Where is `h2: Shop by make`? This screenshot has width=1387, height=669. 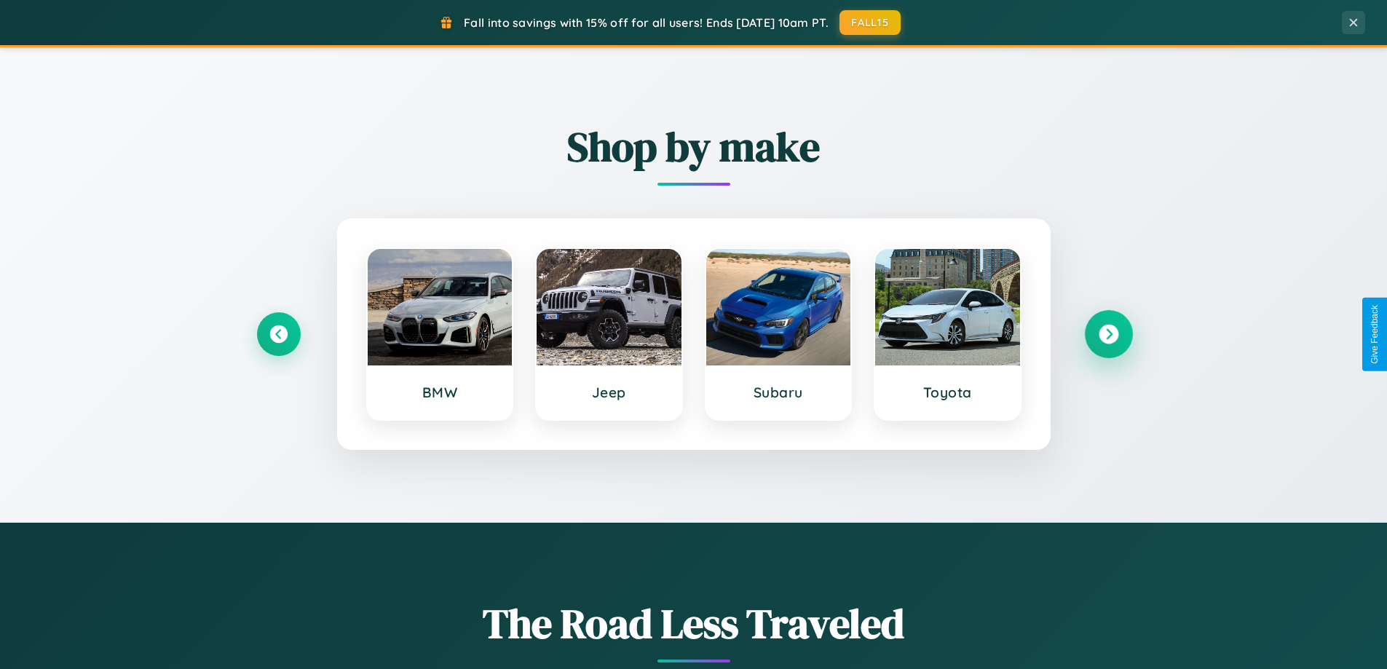 h2: Shop by make is located at coordinates (694, 146).